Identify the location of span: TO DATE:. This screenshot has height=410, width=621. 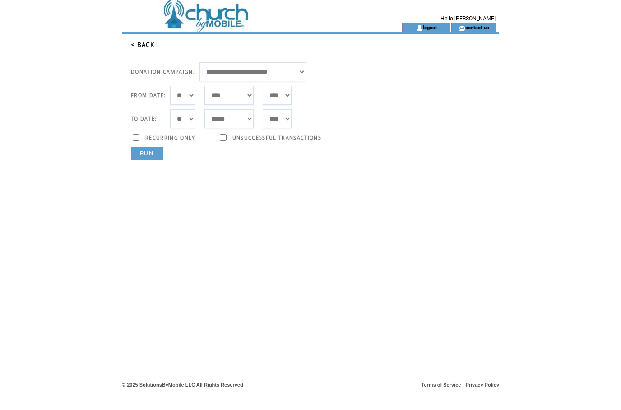
(144, 119).